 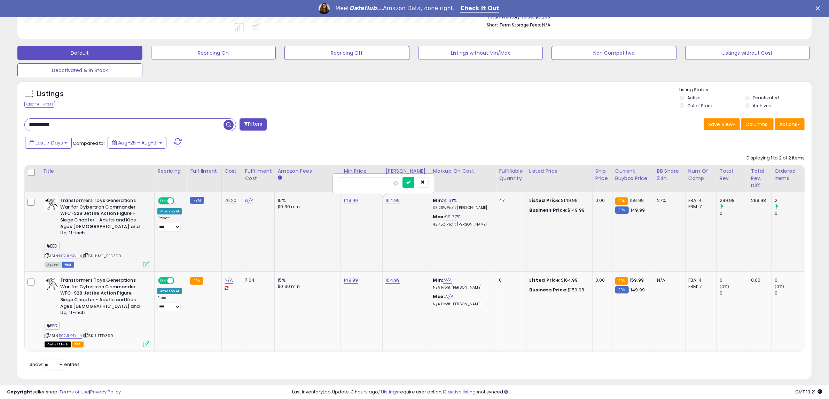 I want to click on div: Repricing, so click(x=171, y=171).